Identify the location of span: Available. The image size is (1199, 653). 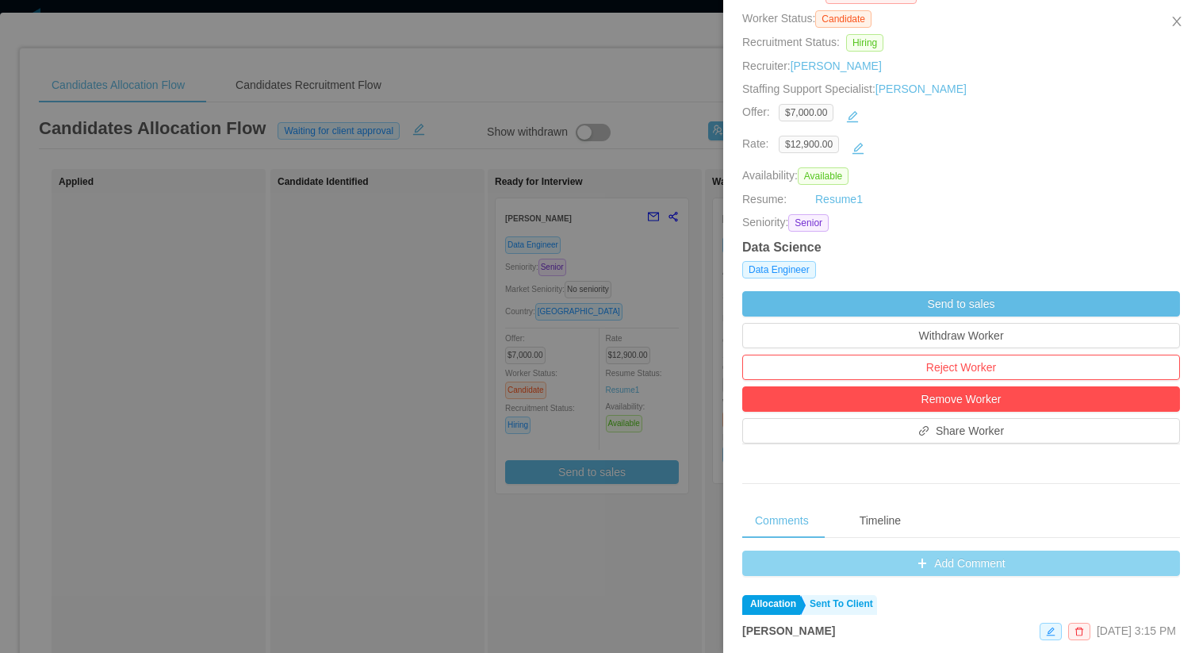
(823, 176).